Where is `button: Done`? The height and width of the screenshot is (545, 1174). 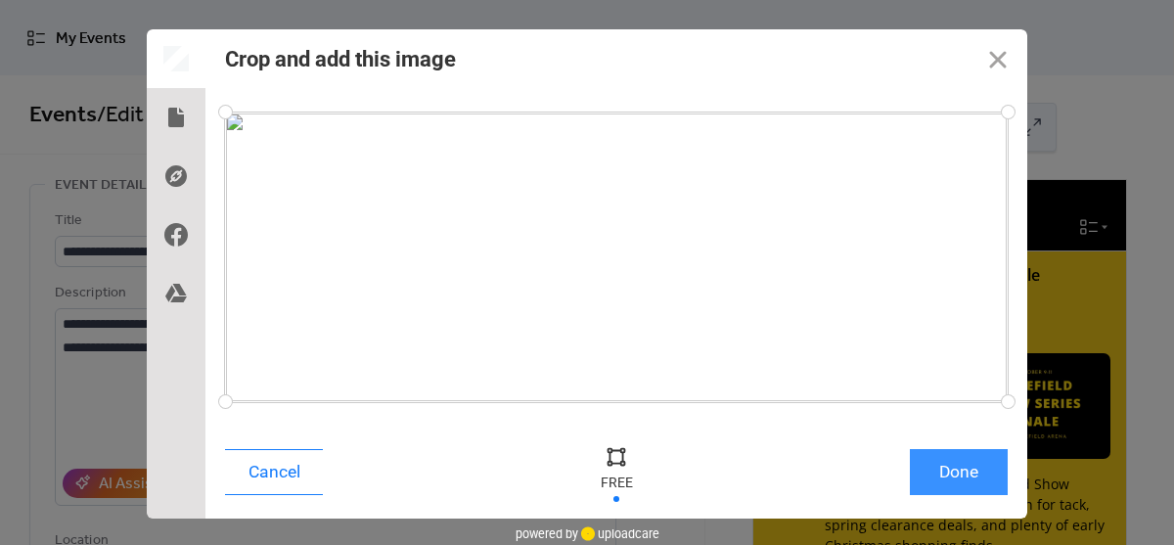
button: Done is located at coordinates (959, 472).